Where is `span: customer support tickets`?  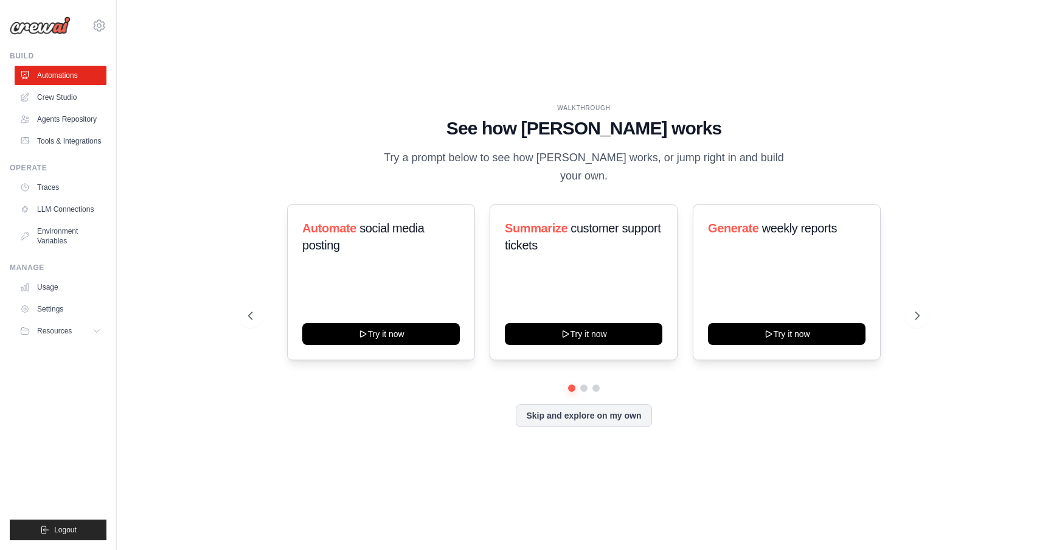
span: customer support tickets is located at coordinates (583, 237).